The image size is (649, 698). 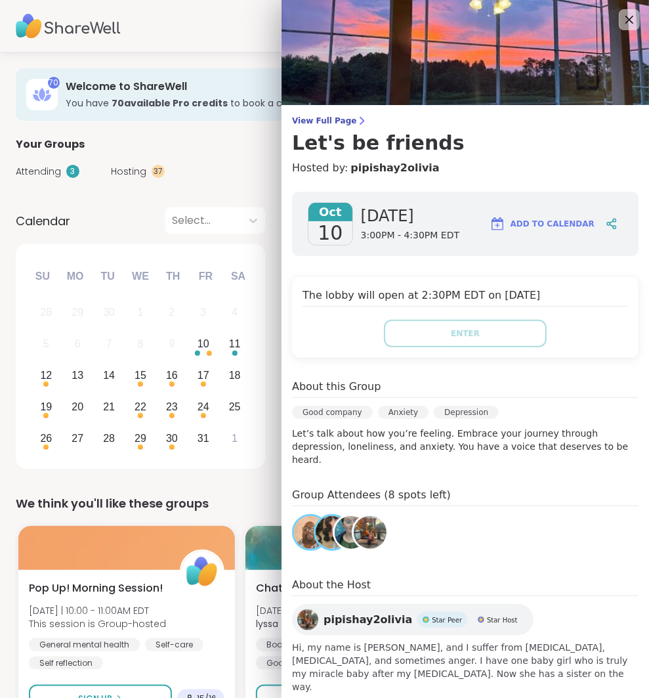 What do you see at coordinates (77, 375) in the screenshot?
I see `div: Choose Monday, October 13th, 2025` at bounding box center [77, 375].